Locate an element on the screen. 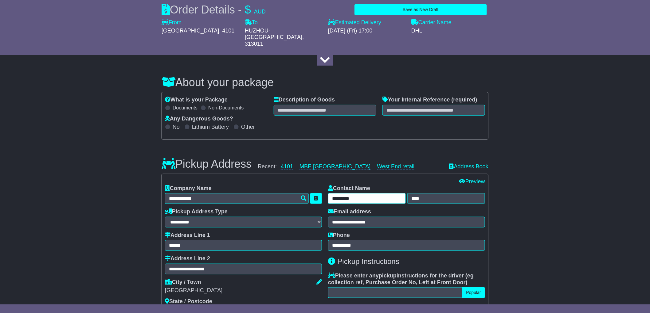 This screenshot has height=313, width=650. a: Address Book is located at coordinates (468, 167).